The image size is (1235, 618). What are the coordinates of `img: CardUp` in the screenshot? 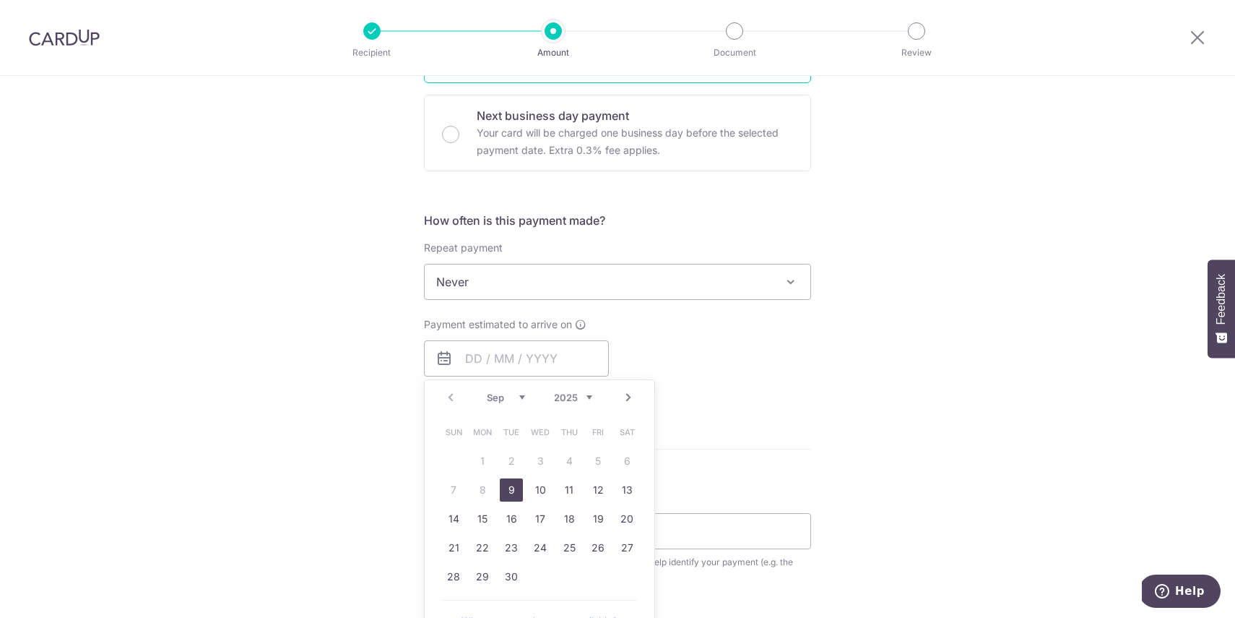 It's located at (64, 38).